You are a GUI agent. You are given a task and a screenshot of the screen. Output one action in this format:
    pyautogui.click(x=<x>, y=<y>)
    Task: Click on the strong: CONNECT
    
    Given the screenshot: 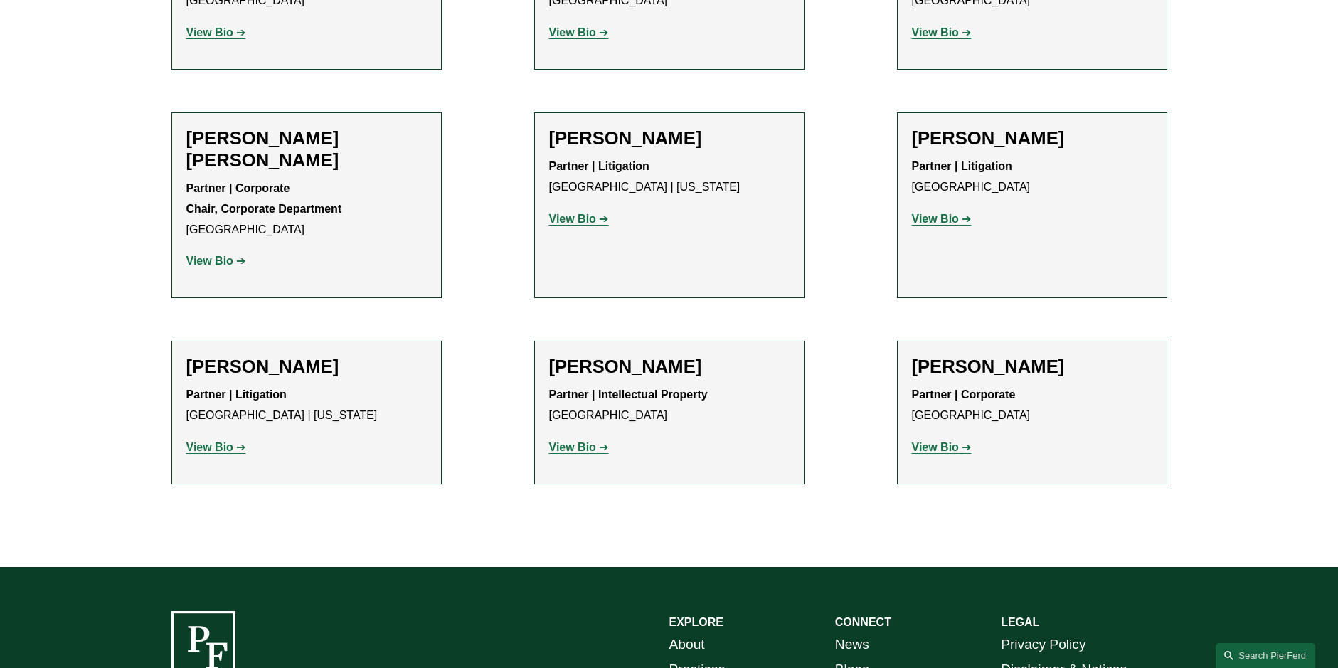 What is the action you would take?
    pyautogui.click(x=863, y=622)
    